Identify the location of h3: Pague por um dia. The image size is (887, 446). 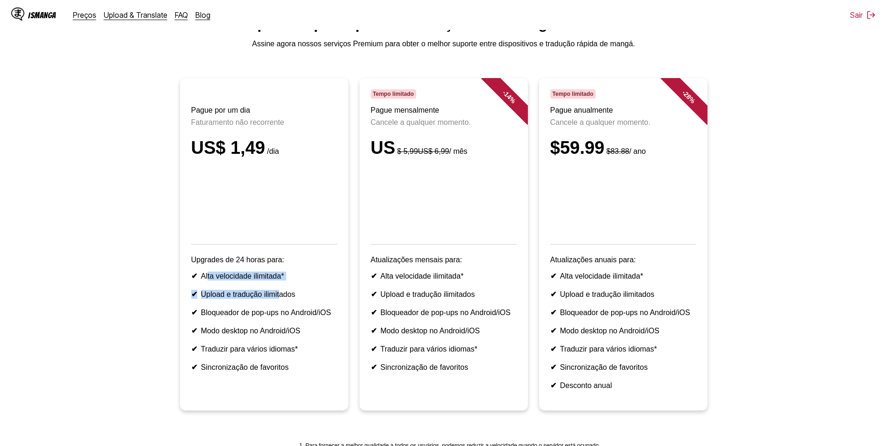
(264, 110).